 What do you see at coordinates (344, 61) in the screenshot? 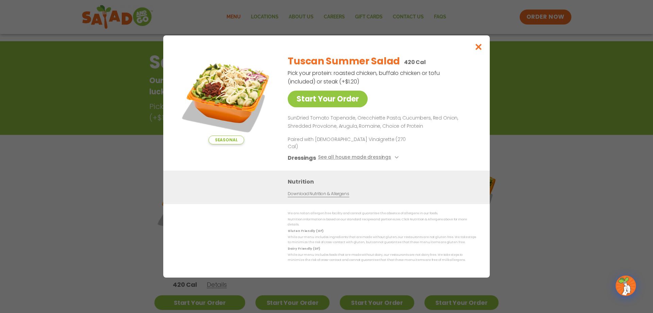
I see `h2: Tuscan Summer Salad` at bounding box center [344, 61].